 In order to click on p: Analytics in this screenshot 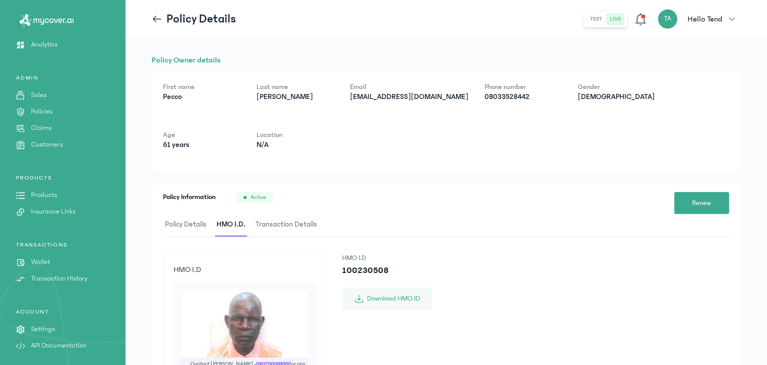, I will do `click(44, 44)`.